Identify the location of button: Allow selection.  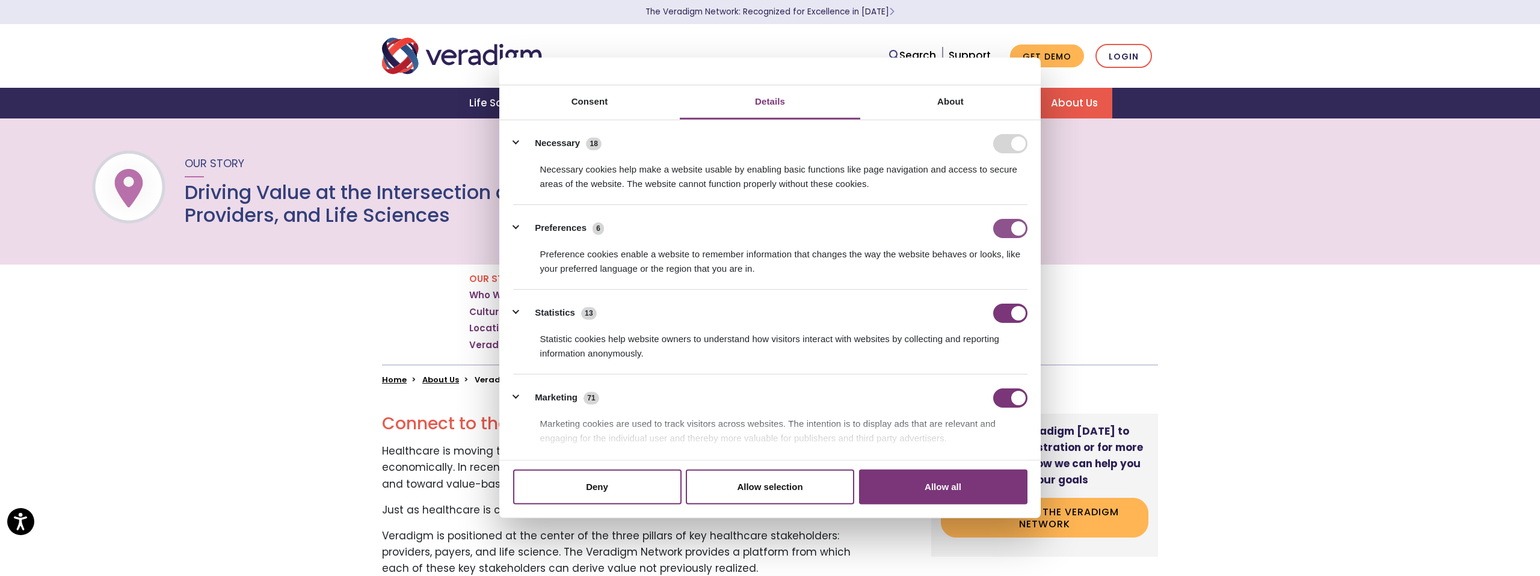
(770, 487).